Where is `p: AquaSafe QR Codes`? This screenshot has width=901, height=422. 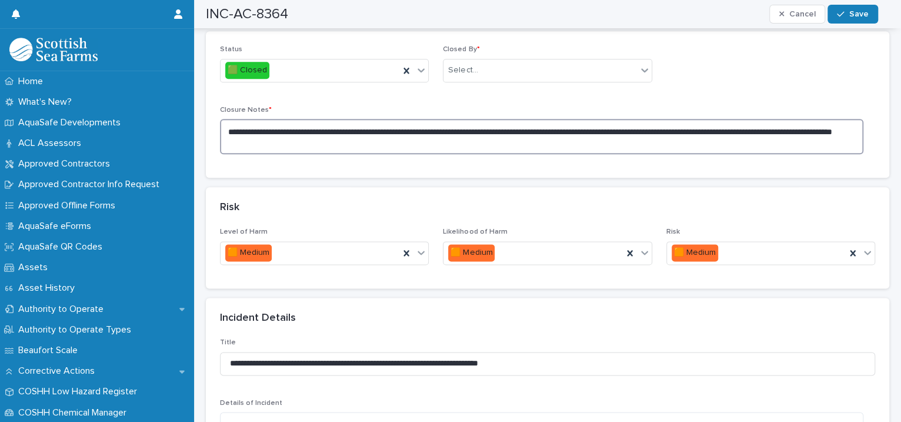 p: AquaSafe QR Codes is located at coordinates (62, 246).